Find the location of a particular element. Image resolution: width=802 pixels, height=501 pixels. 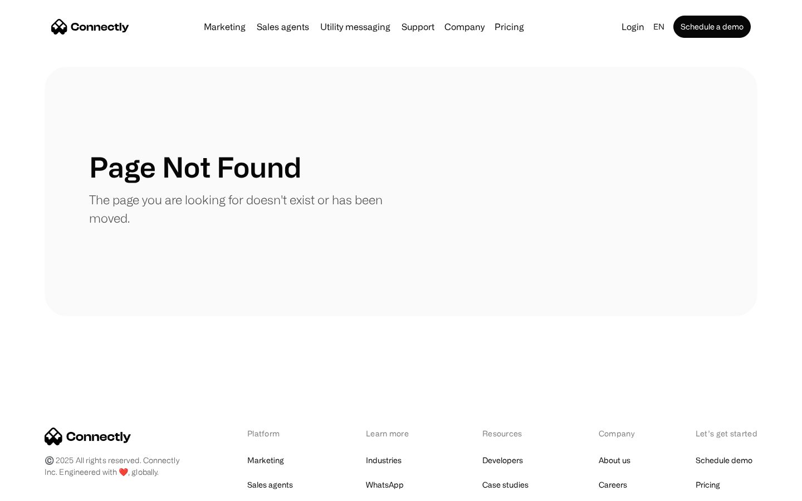

a: Industries is located at coordinates (384, 461).